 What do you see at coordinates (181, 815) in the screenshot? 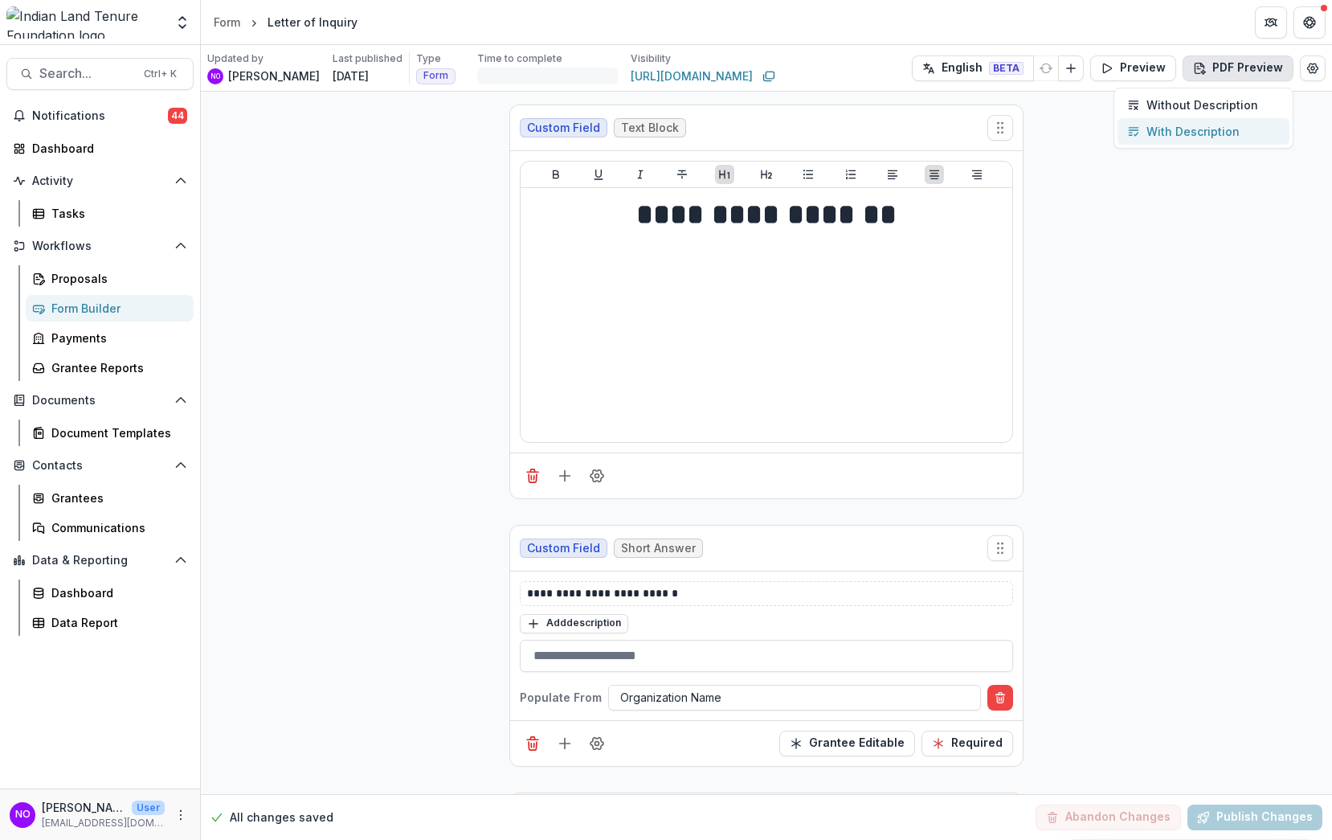
I see `button: More` at bounding box center [181, 815].